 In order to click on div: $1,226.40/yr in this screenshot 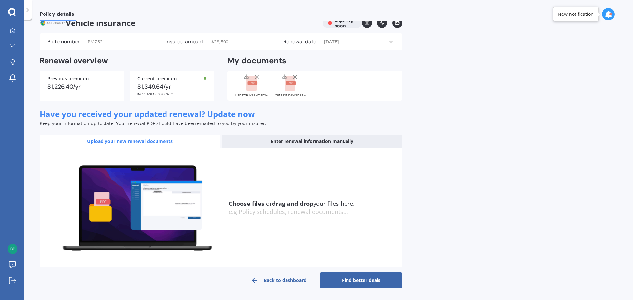, I will do `click(82, 87)`.